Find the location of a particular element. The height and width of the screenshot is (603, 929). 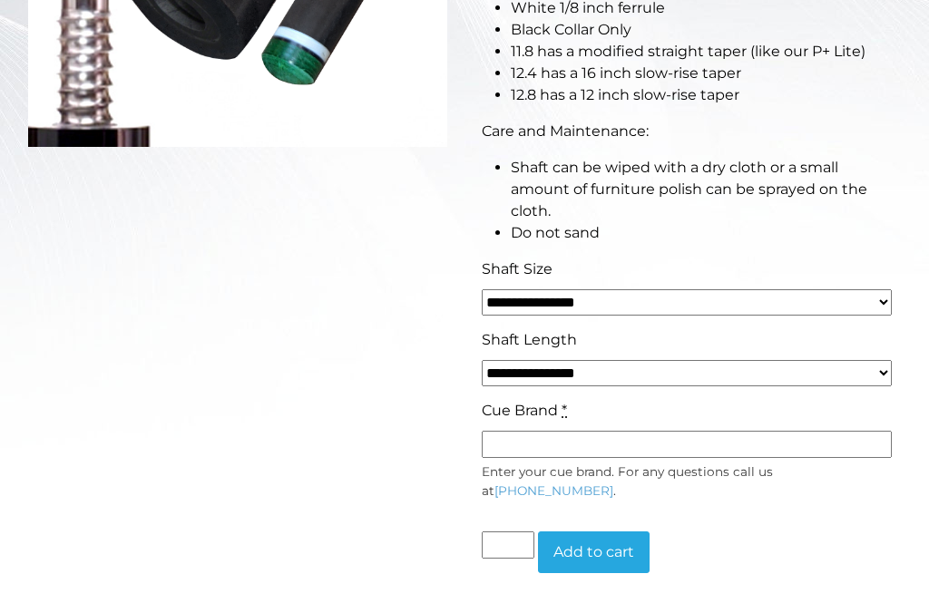

li: Black Collar Only is located at coordinates (706, 31).